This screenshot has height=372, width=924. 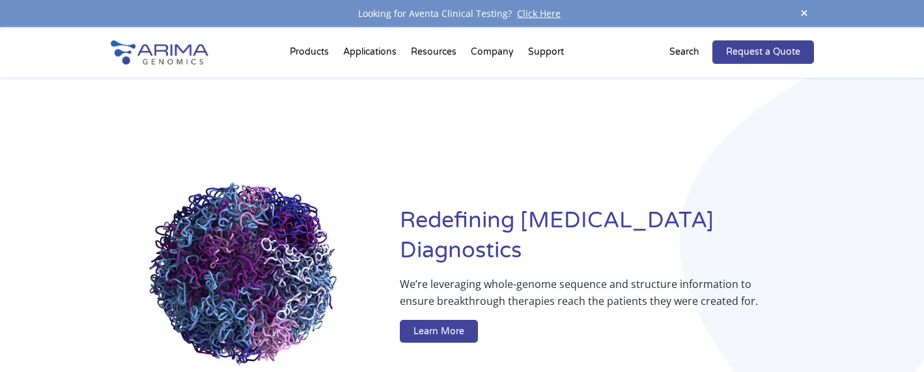 What do you see at coordinates (160, 52) in the screenshot?
I see `img: Arima-Genomics-logo` at bounding box center [160, 52].